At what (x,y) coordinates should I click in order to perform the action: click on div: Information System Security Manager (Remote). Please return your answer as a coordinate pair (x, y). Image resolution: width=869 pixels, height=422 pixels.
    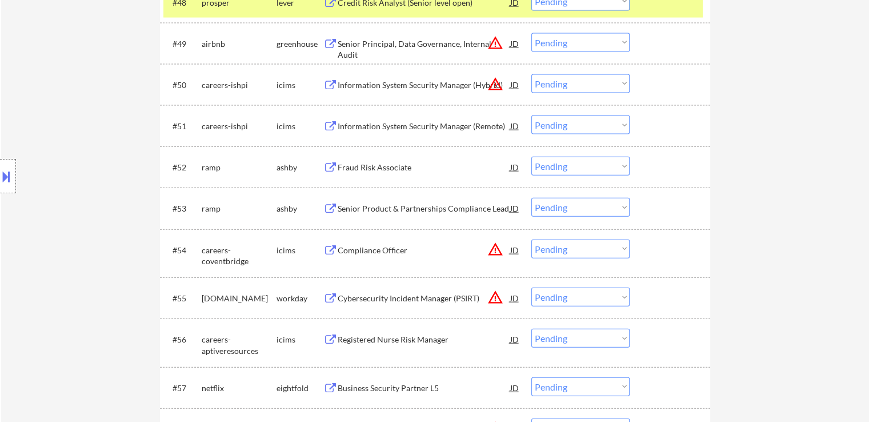
    Looking at the image, I should click on (424, 126).